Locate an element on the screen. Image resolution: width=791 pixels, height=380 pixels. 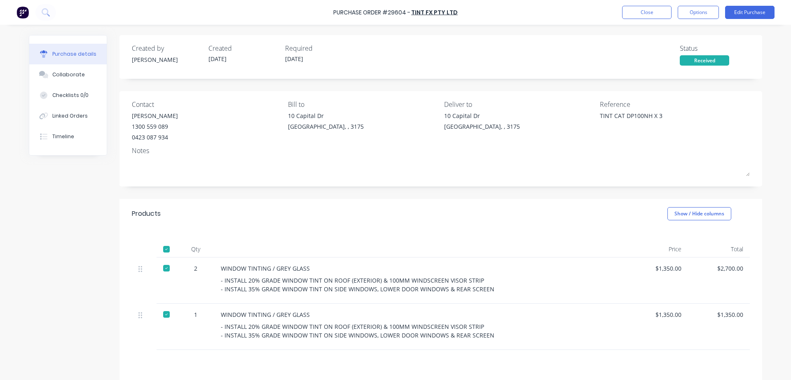
img: Factory is located at coordinates (23, 12).